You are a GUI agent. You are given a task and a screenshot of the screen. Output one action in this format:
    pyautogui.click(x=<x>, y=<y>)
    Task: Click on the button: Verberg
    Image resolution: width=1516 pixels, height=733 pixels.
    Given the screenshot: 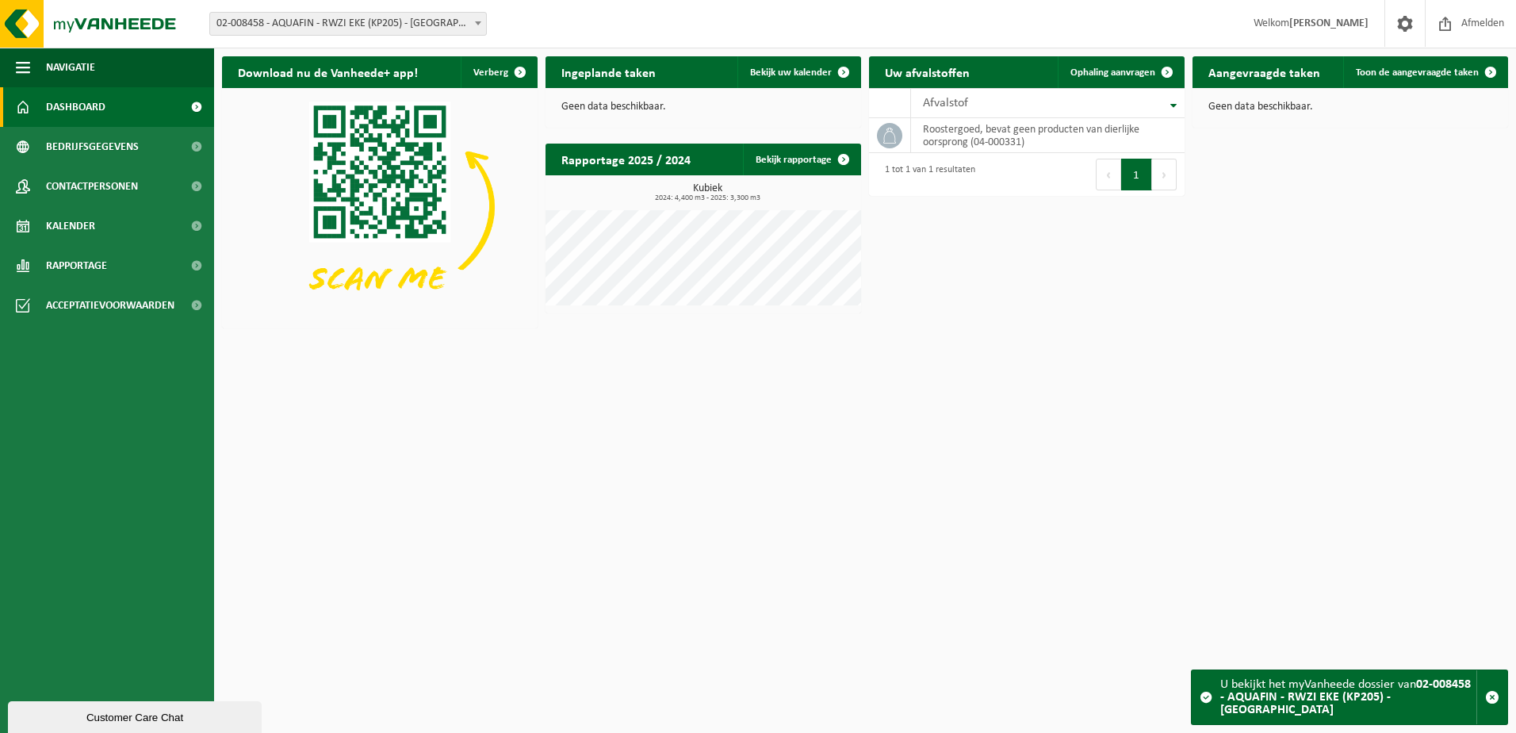 What is the action you would take?
    pyautogui.click(x=498, y=72)
    